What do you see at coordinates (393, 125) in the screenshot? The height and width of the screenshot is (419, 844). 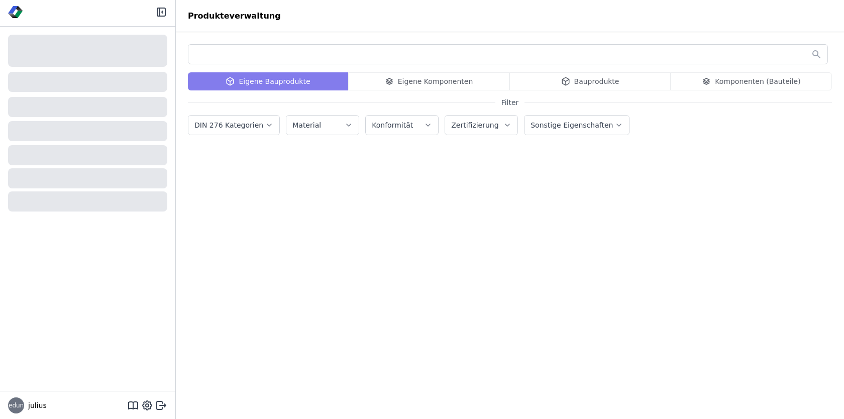 I see `label: Konformität` at bounding box center [393, 125].